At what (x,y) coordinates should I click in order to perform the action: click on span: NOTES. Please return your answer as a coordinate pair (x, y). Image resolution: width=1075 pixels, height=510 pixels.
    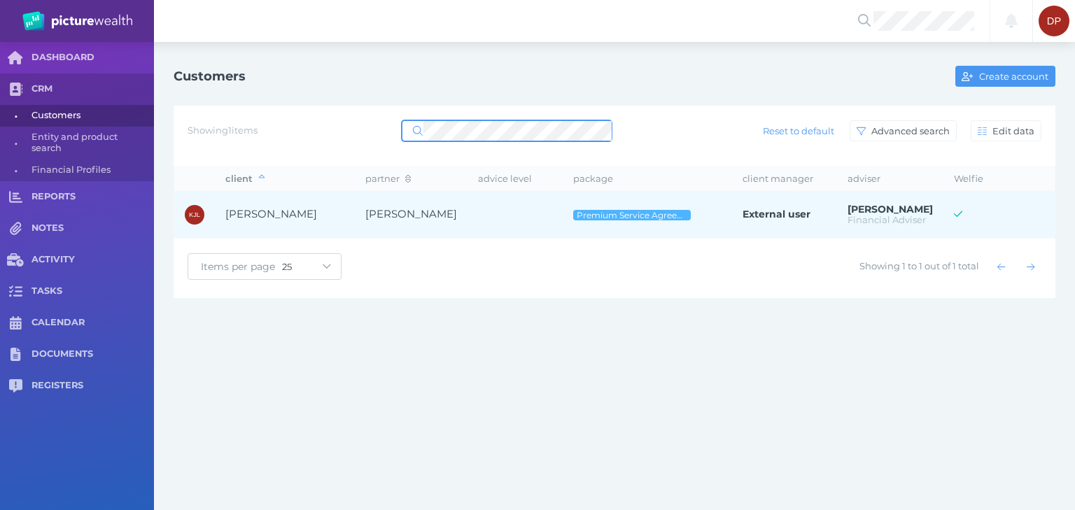
    Looking at the image, I should click on (92, 228).